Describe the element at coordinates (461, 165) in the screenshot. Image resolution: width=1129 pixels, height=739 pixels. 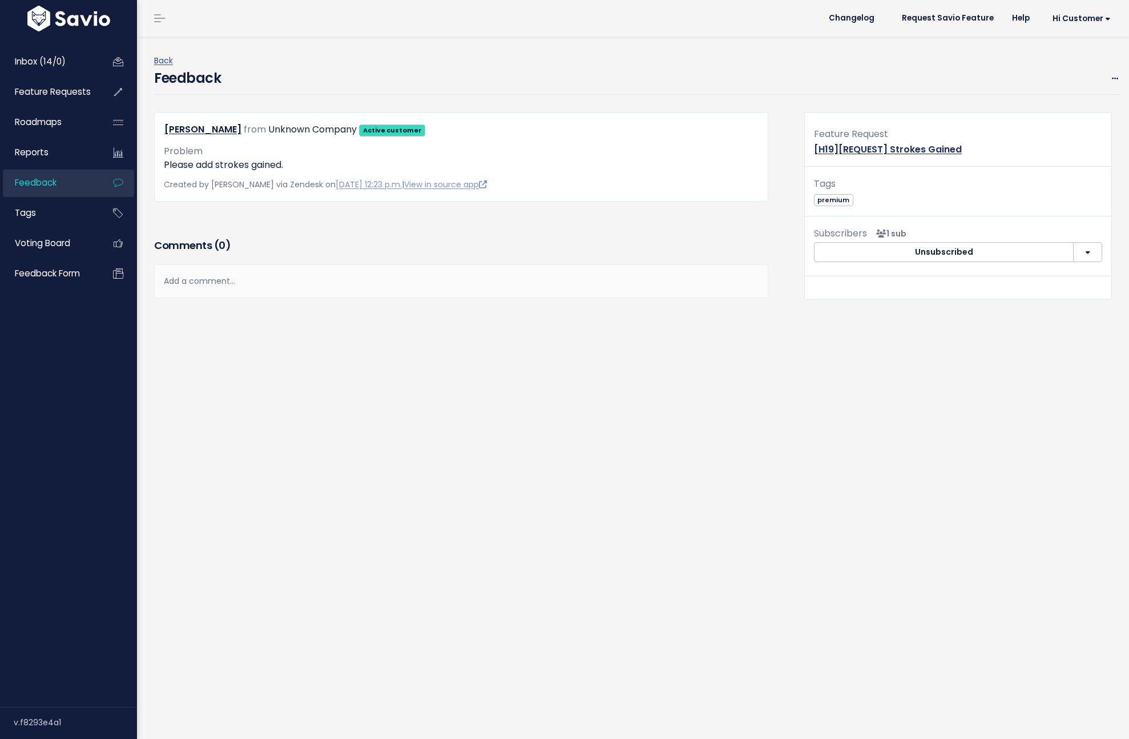
I see `p: Please add strokes gained.` at that location.